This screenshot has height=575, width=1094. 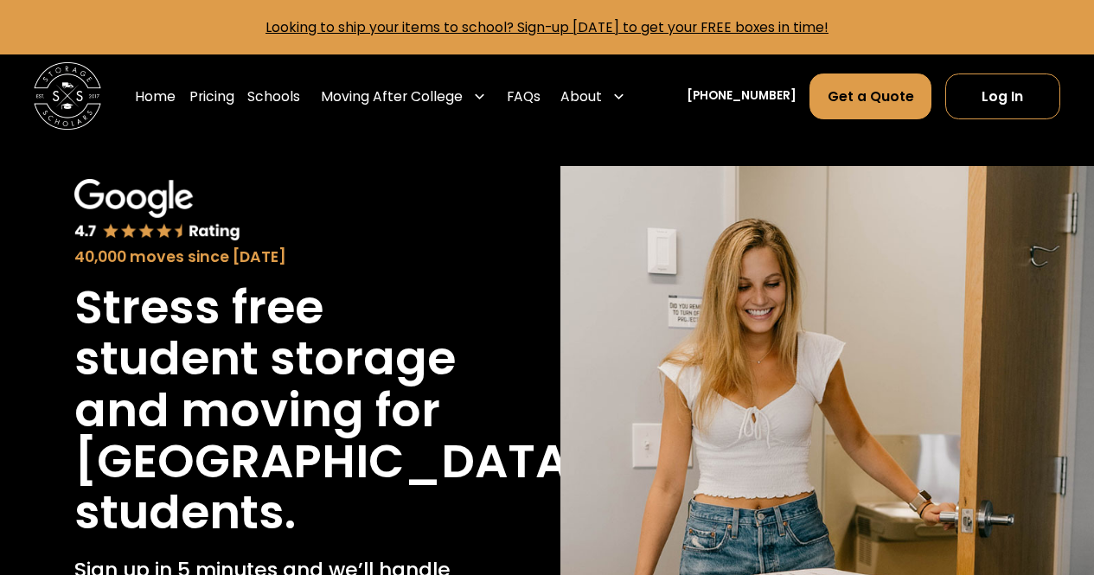 What do you see at coordinates (67, 96) in the screenshot?
I see `img: Storage Scholars main logo` at bounding box center [67, 96].